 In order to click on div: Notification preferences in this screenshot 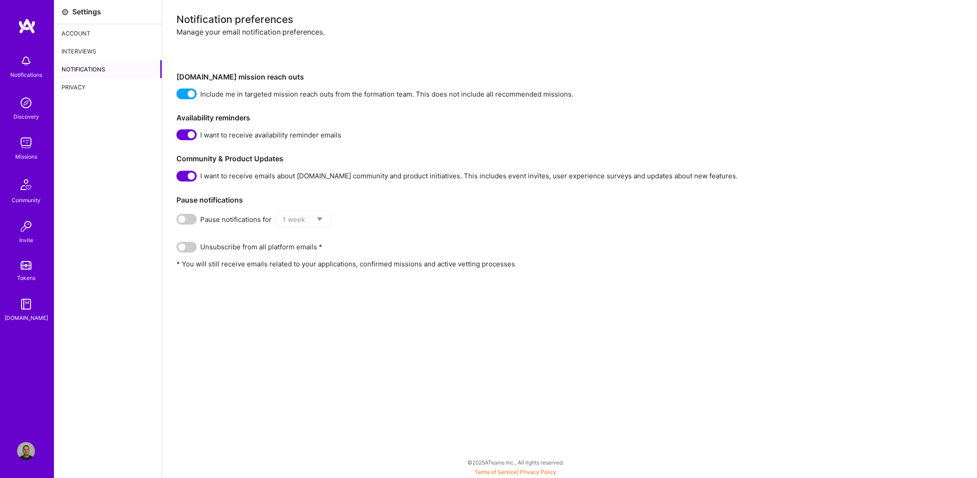, I will do `click(570, 19)`.